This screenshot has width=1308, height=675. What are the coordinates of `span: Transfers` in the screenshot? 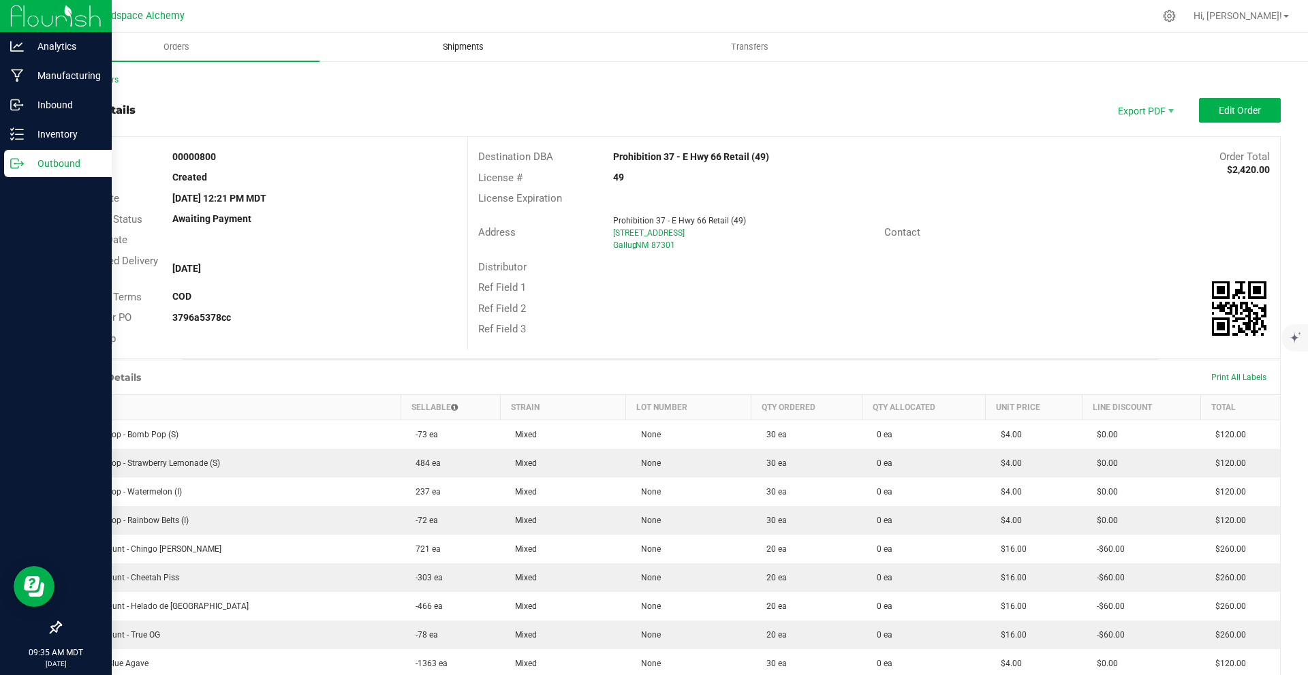 It's located at (750, 47).